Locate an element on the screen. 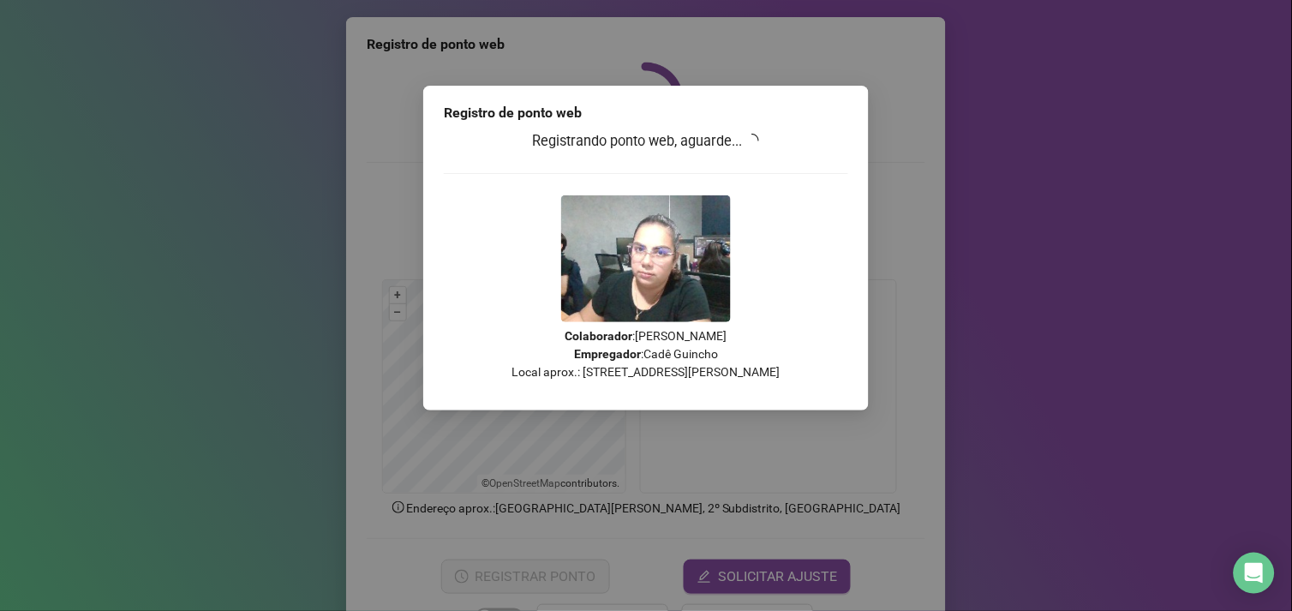 The height and width of the screenshot is (611, 1292). img: Z is located at coordinates (646, 259).